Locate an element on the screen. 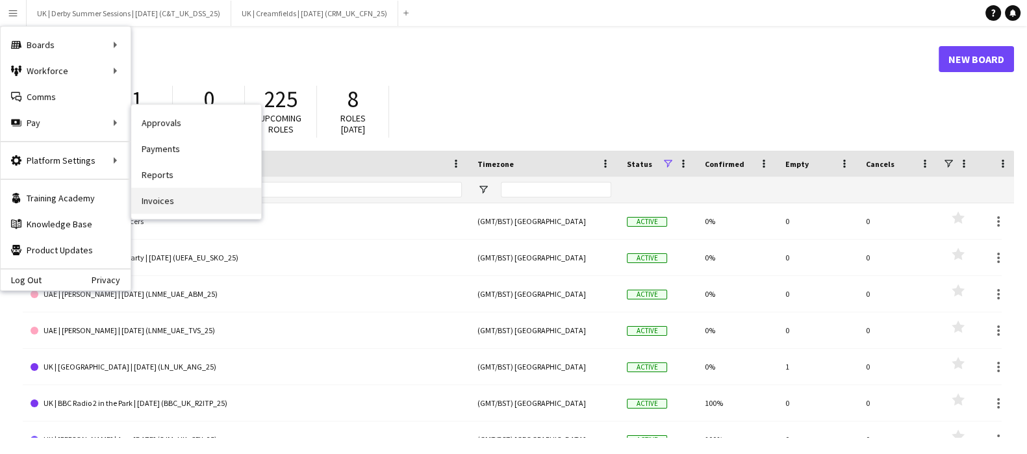  a: 1. FAB | Long Term Freelancers is located at coordinates (246, 222).